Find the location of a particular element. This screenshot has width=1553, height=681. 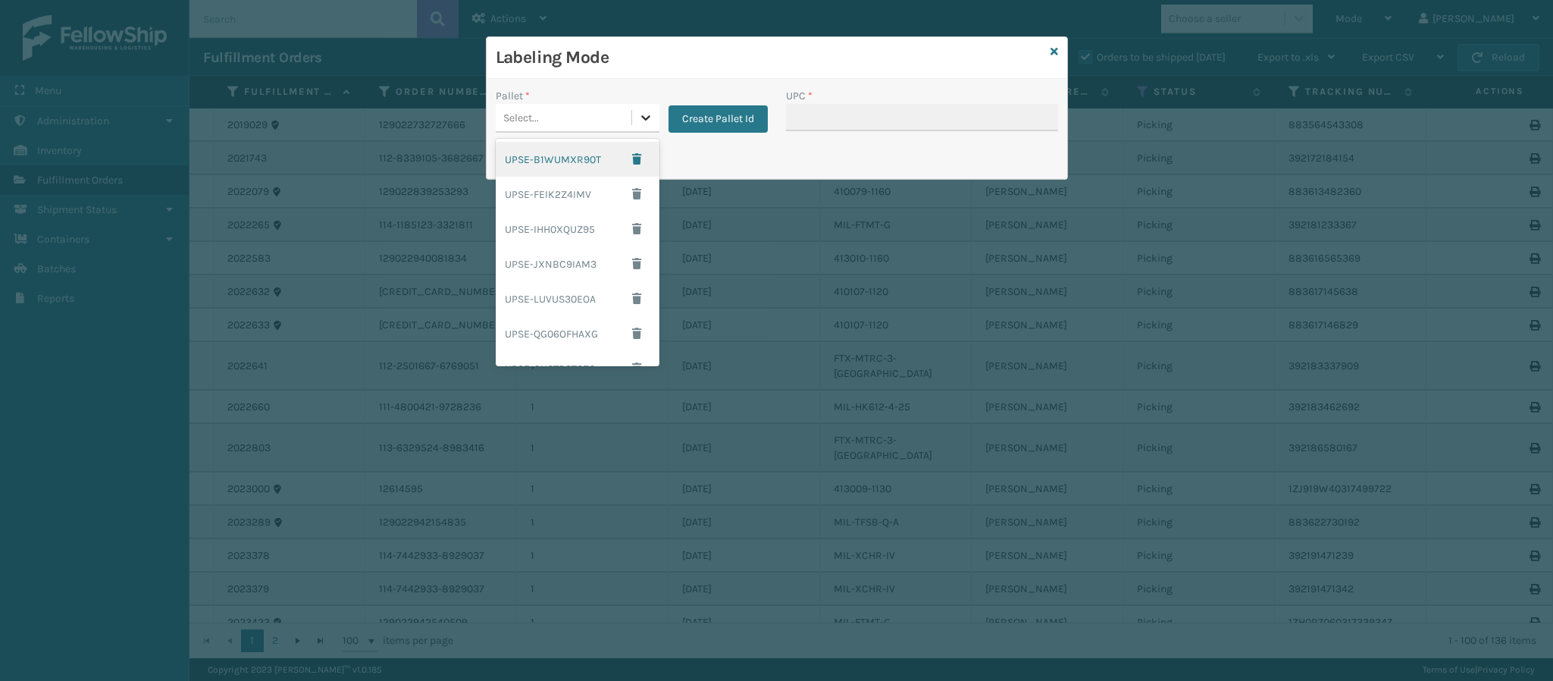

label: Pallet is located at coordinates (512, 96).